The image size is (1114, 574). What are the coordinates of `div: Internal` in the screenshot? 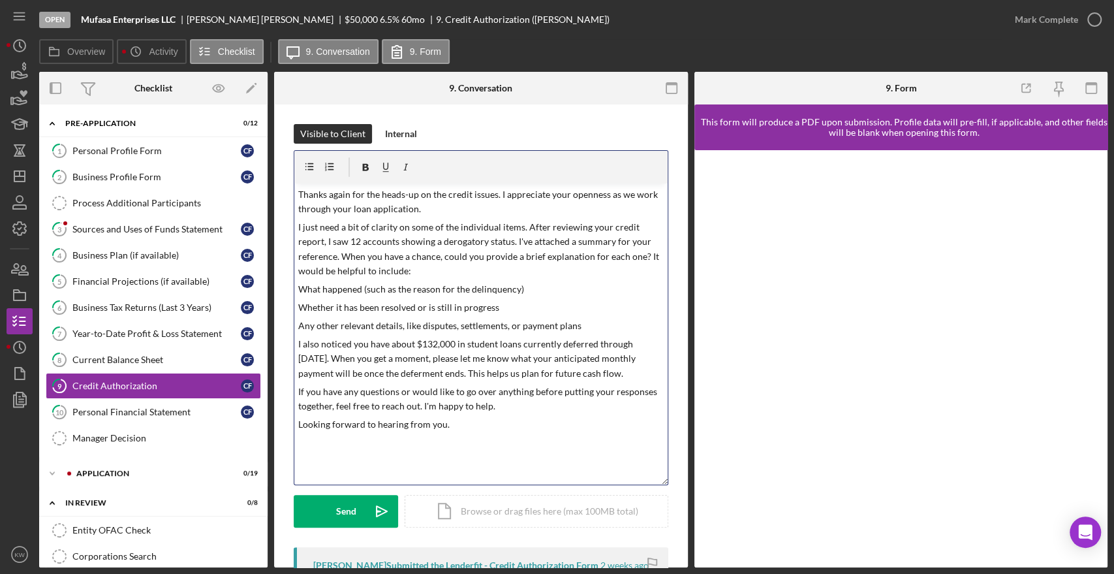 It's located at (401, 134).